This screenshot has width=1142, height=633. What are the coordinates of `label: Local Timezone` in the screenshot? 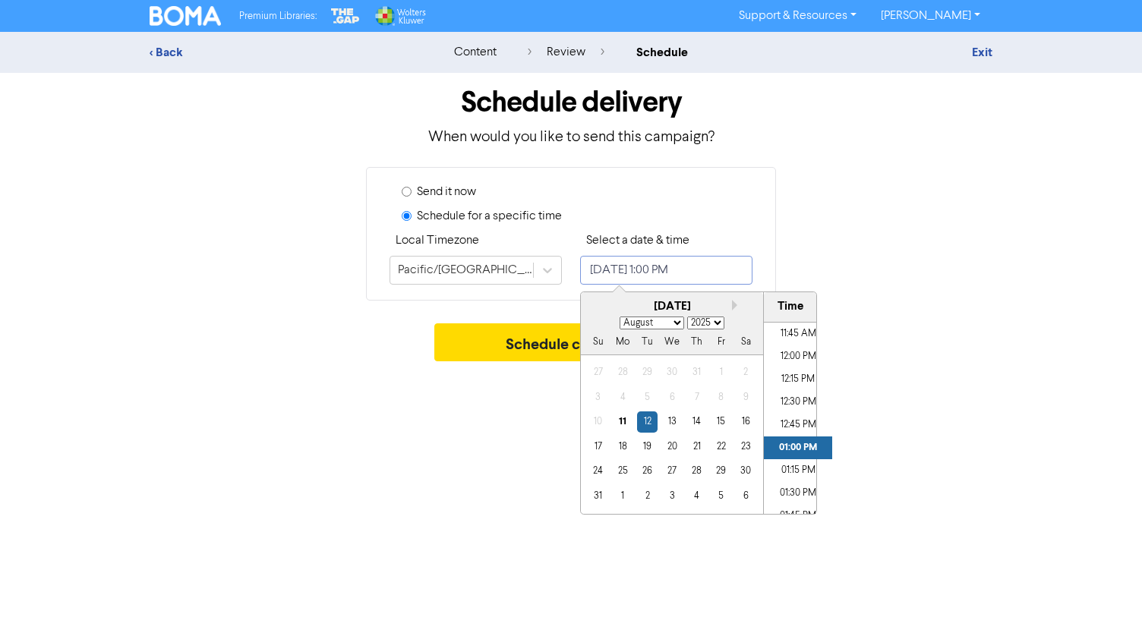 It's located at (437, 241).